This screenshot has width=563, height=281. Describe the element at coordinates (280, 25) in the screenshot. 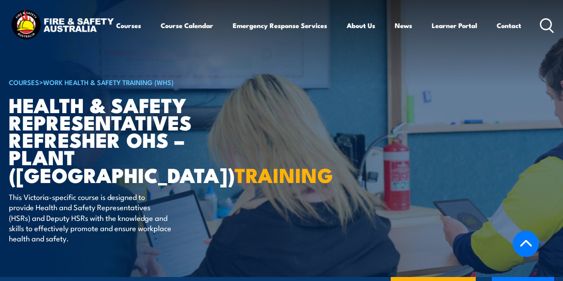

I see `a: Emergency Response Services` at that location.